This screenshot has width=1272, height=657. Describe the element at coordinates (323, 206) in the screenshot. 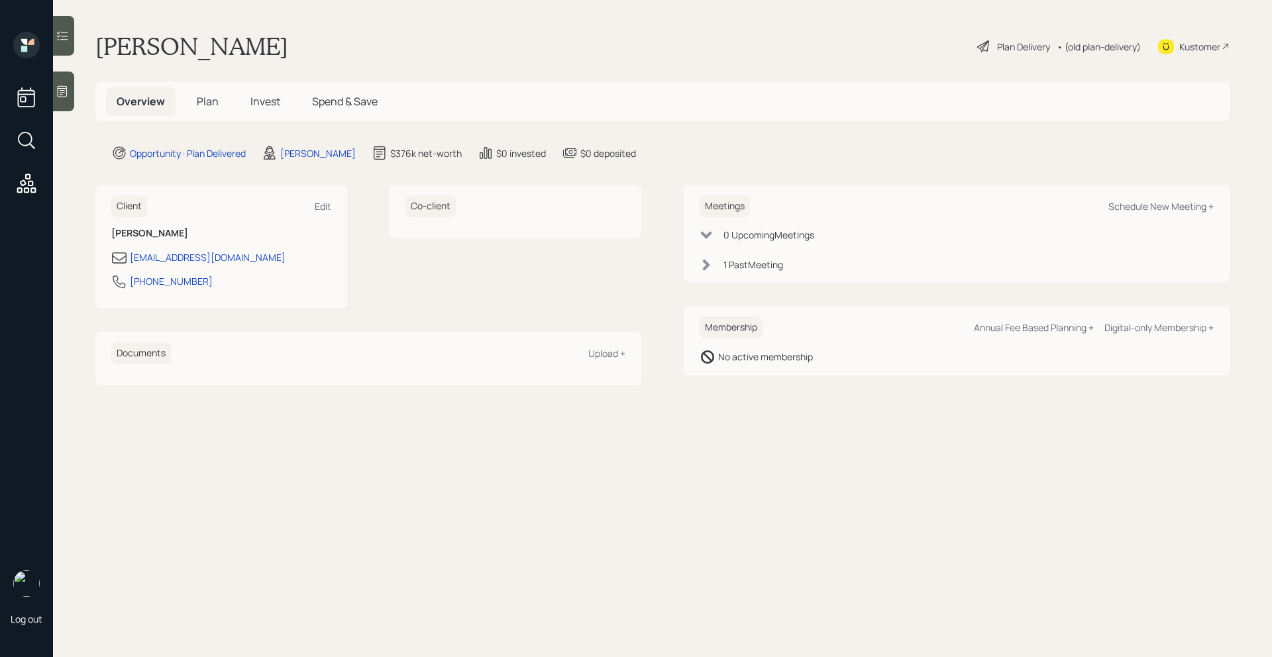

I see `div: Edit` at that location.